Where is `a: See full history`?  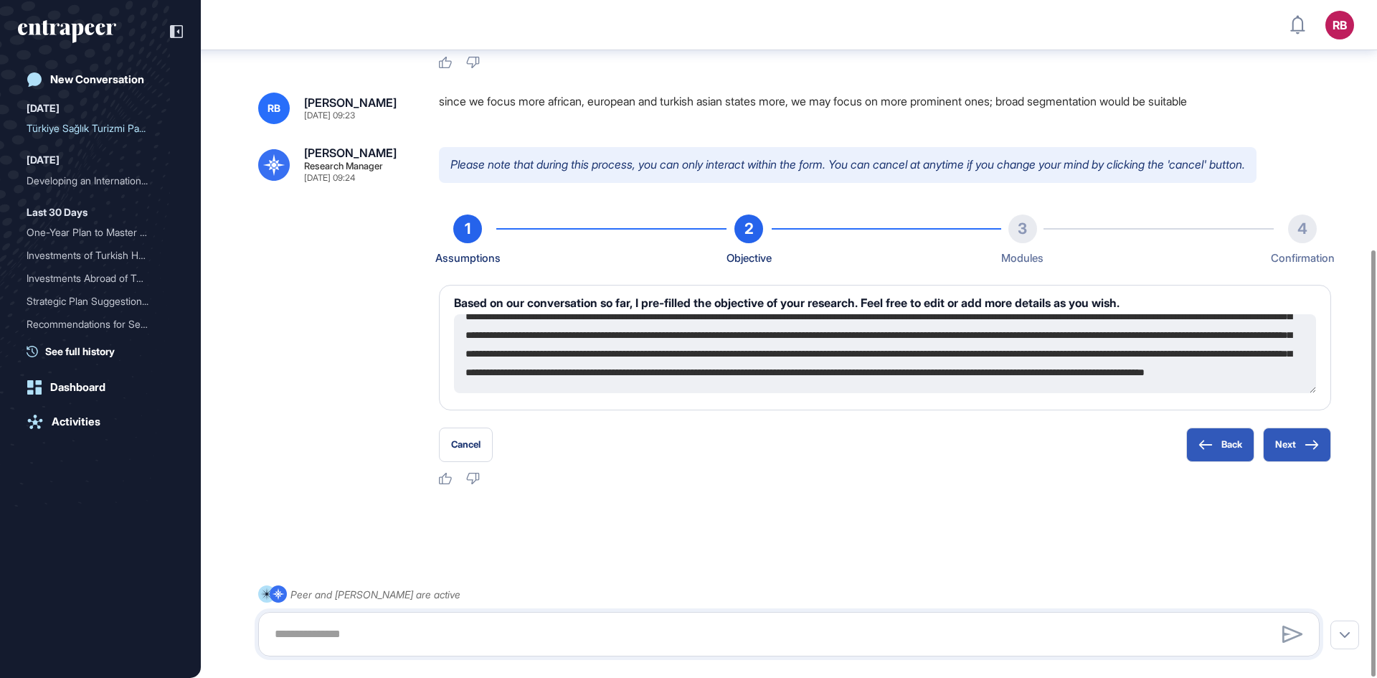
a: See full history is located at coordinates (105, 351).